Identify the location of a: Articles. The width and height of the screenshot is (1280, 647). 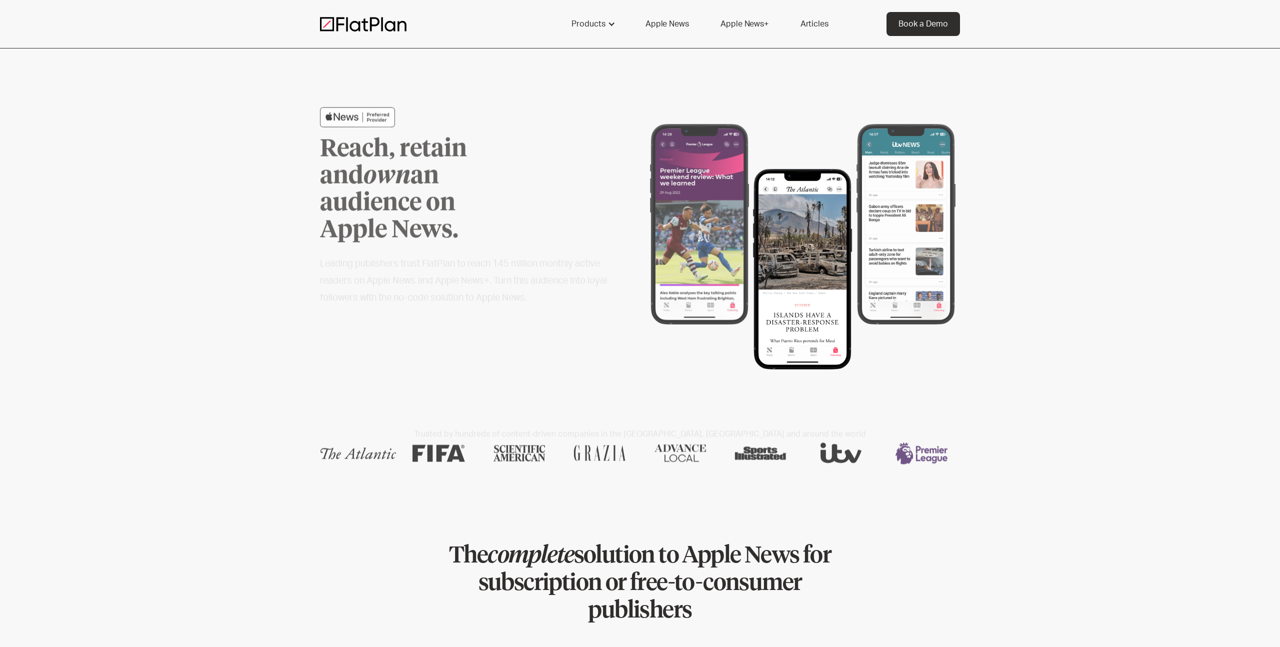
(815, 24).